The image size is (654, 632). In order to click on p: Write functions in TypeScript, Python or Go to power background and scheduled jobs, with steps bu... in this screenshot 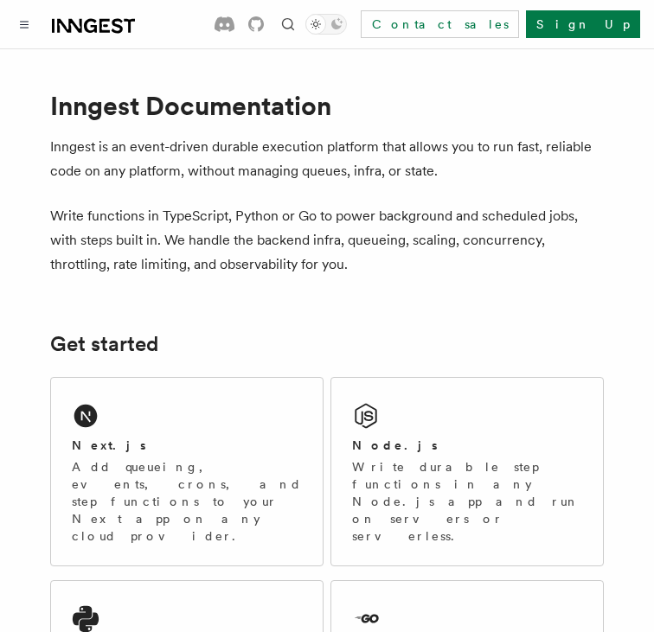, I will do `click(327, 241)`.